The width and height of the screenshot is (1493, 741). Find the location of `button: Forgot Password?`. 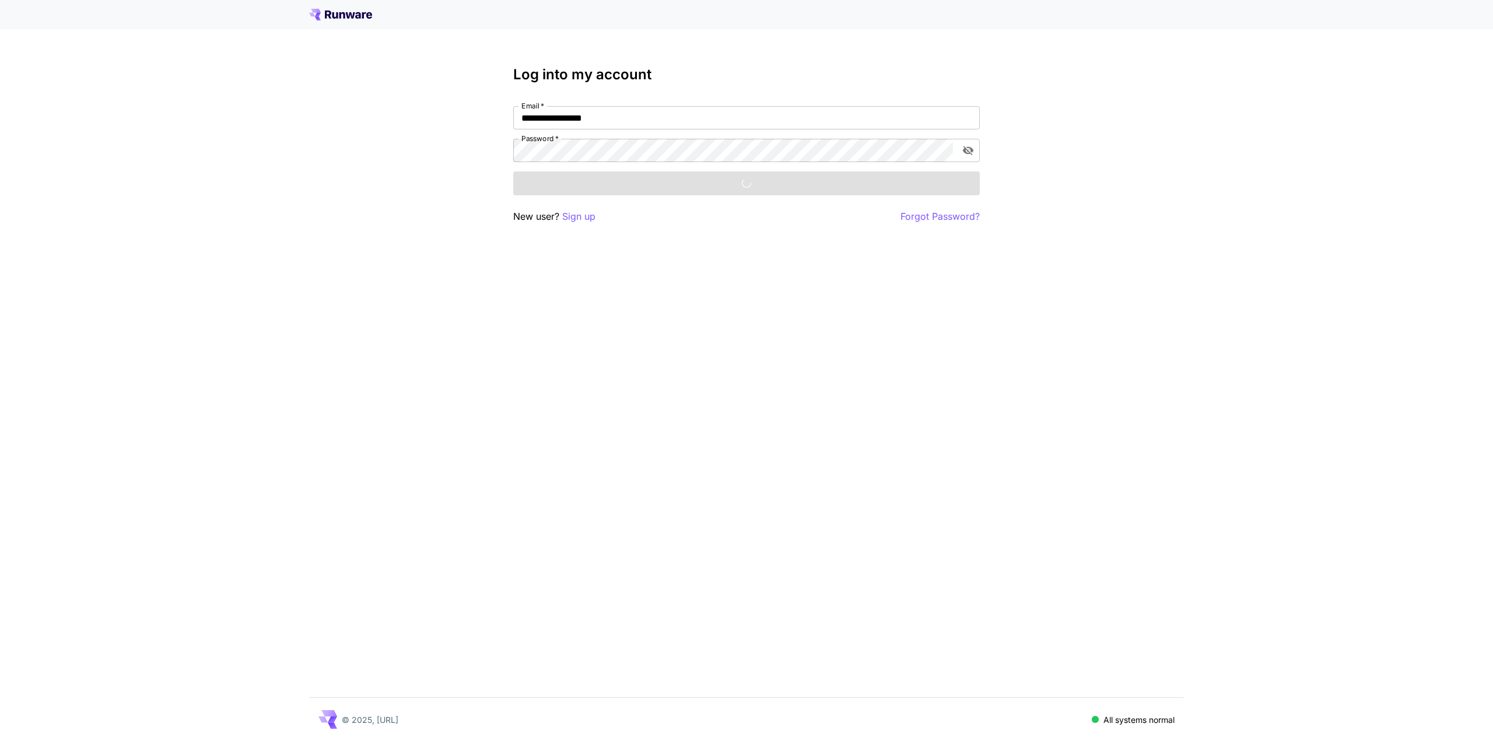

button: Forgot Password? is located at coordinates (940, 216).